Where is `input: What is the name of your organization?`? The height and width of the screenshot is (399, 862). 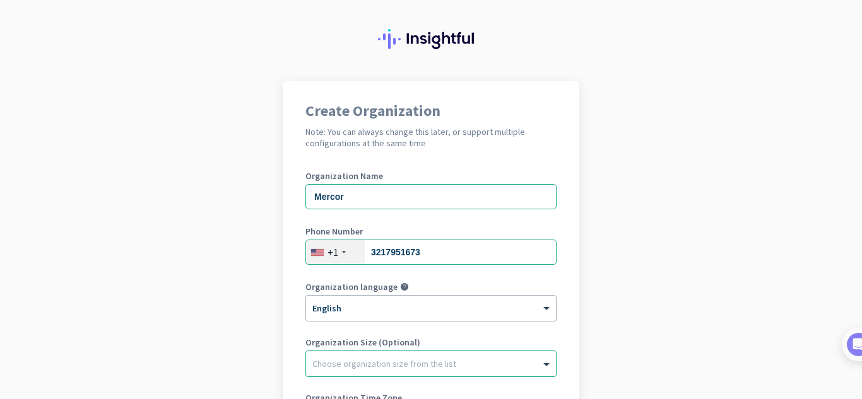
input: What is the name of your organization? is located at coordinates (431, 197).